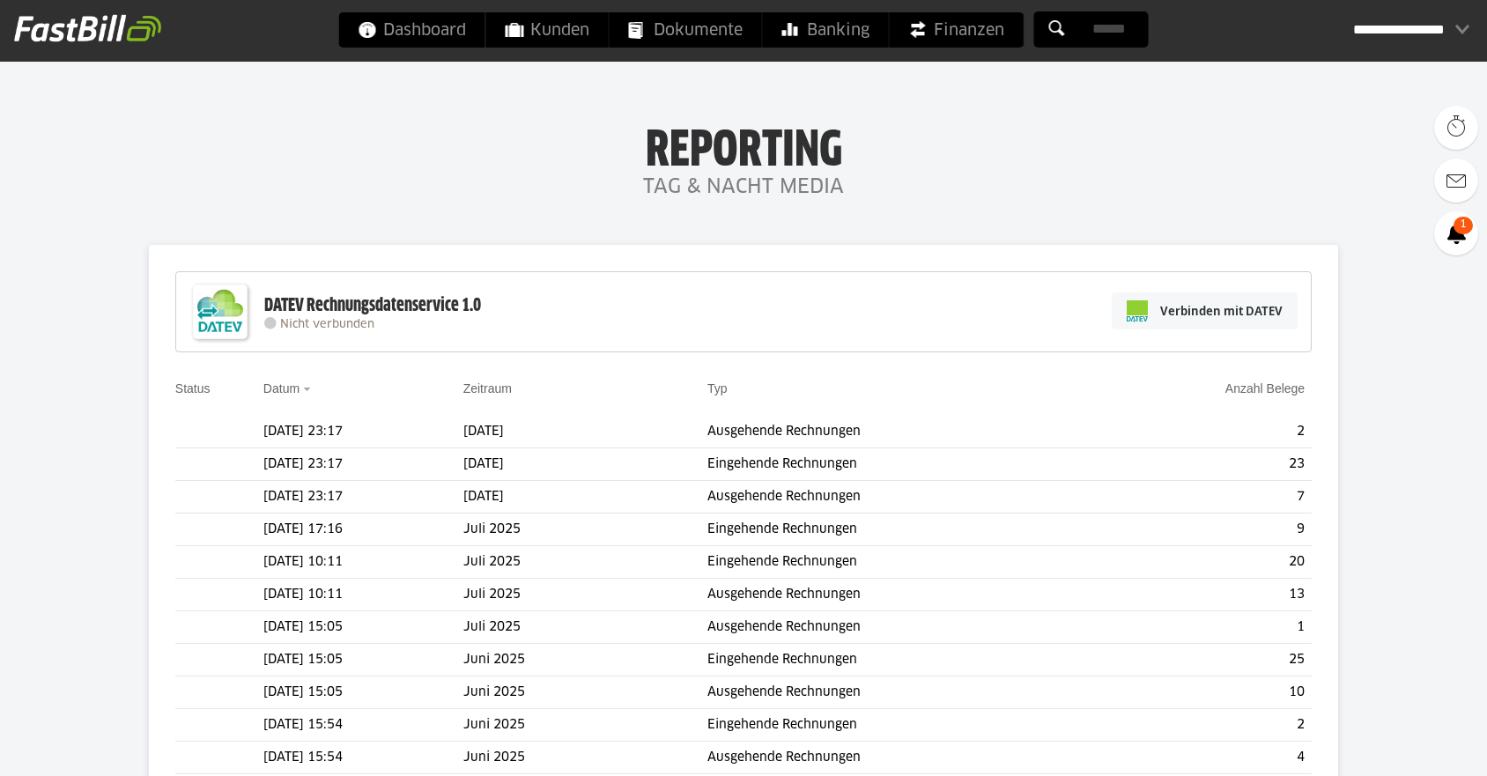 Image resolution: width=1487 pixels, height=776 pixels. What do you see at coordinates (1202, 529) in the screenshot?
I see `td: 9` at bounding box center [1202, 529].